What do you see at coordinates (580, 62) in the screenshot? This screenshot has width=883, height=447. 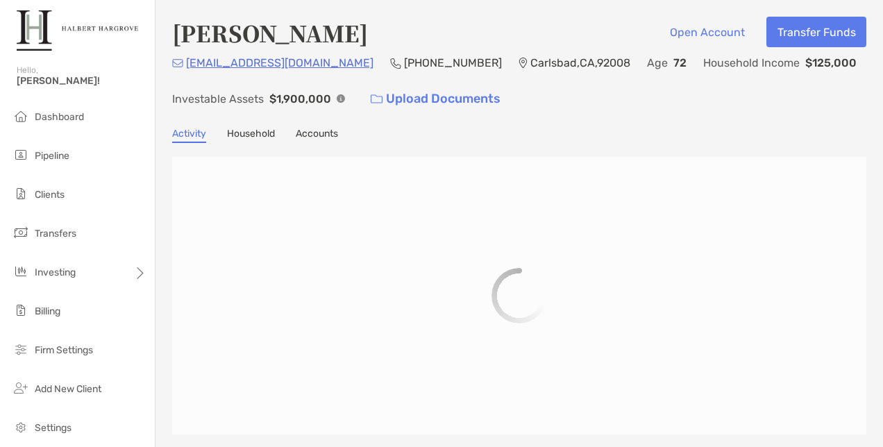 I see `p: Carlsbad , CA , 92008` at bounding box center [580, 62].